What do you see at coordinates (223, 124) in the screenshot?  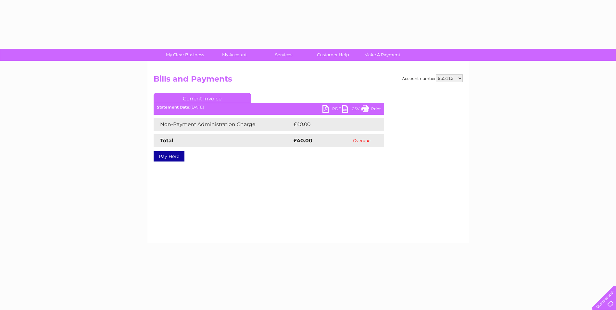 I see `td: Non-Payment Administration Charge` at bounding box center [223, 124].